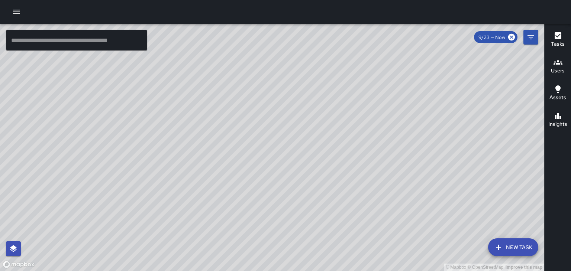 This screenshot has height=271, width=571. I want to click on button: Tasks, so click(557, 40).